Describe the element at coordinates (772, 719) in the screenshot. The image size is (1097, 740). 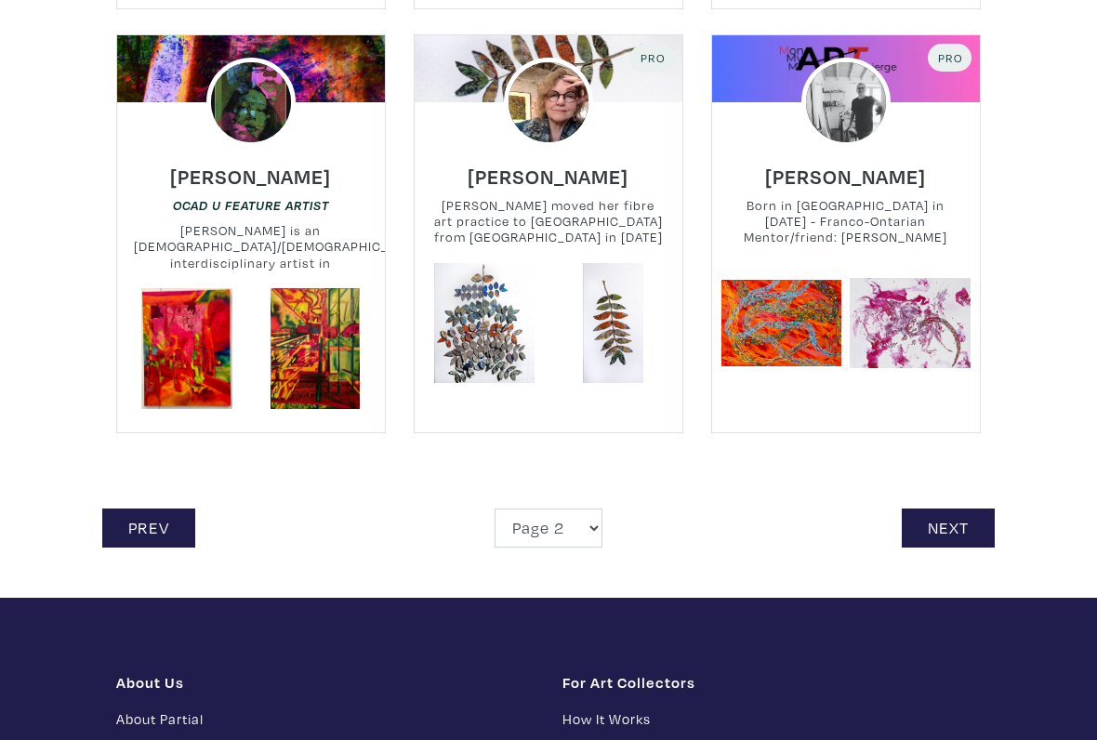
I see `a: How It Works` at that location.